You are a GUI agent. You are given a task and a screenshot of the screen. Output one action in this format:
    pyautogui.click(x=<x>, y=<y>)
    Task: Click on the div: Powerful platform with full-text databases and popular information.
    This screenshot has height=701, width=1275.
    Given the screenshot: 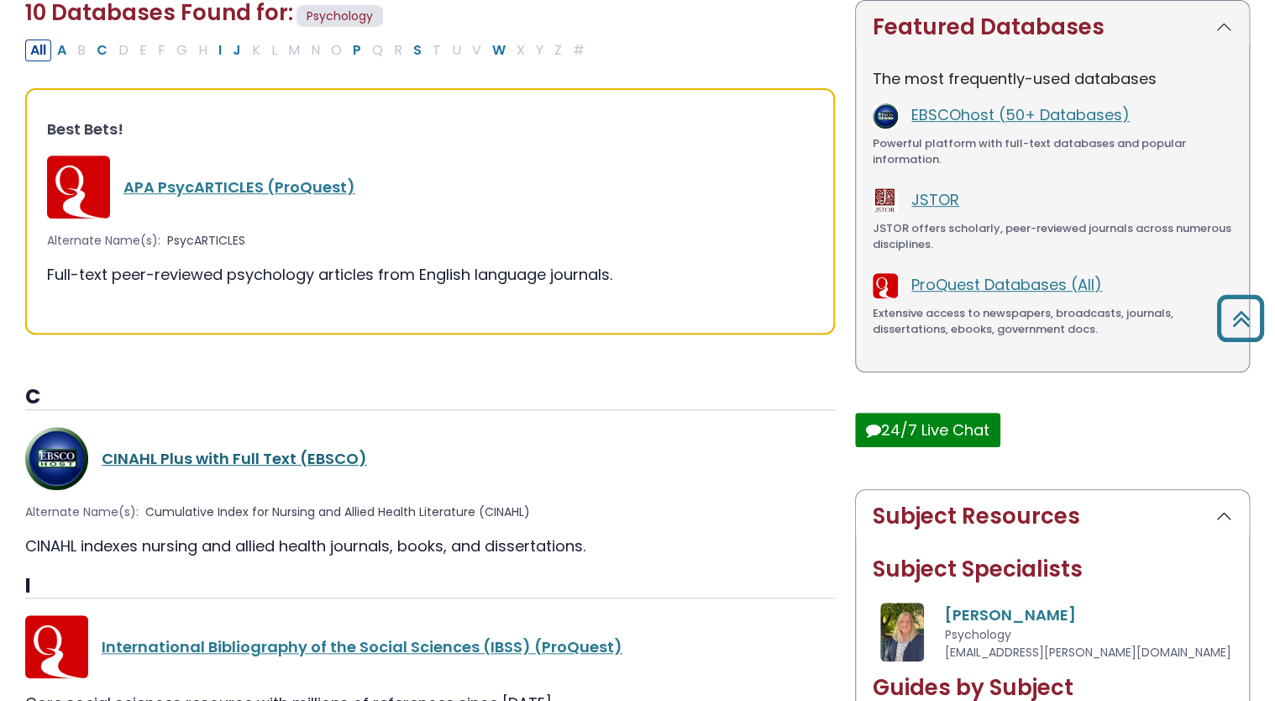 What is the action you would take?
    pyautogui.click(x=1053, y=151)
    